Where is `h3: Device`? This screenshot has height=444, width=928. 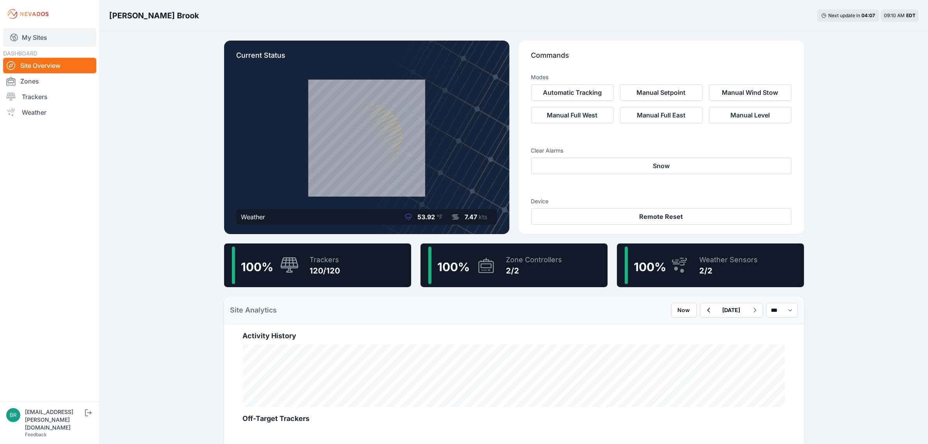
h3: Device is located at coordinates (661, 201).